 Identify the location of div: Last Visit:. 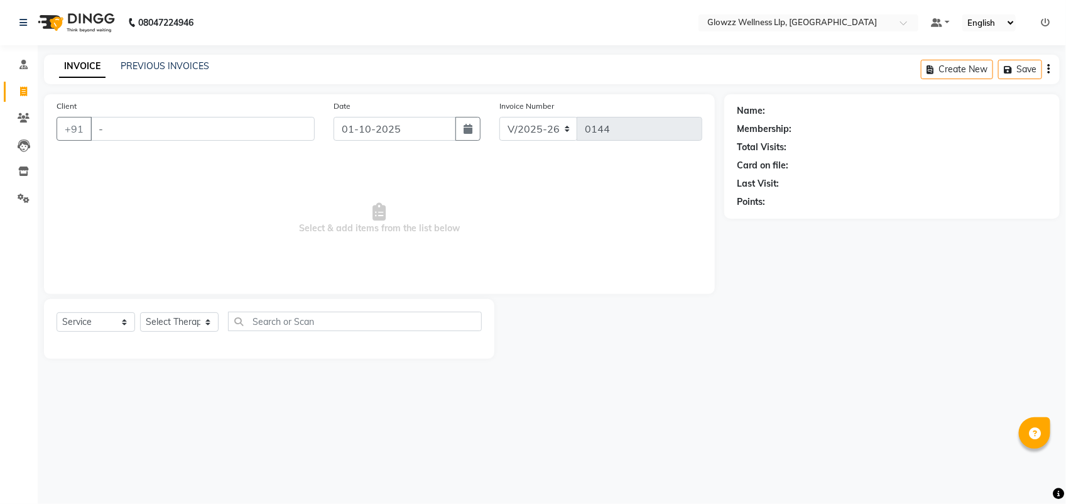
(757, 183).